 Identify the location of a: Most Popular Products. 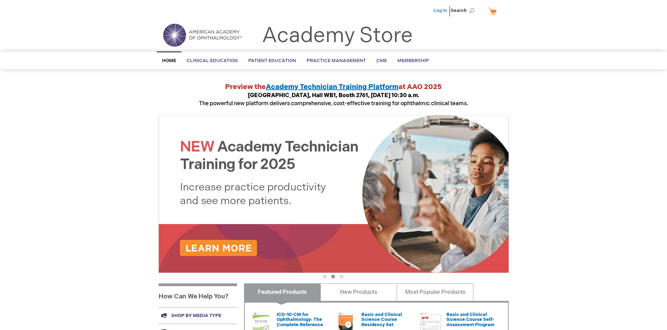
(435, 292).